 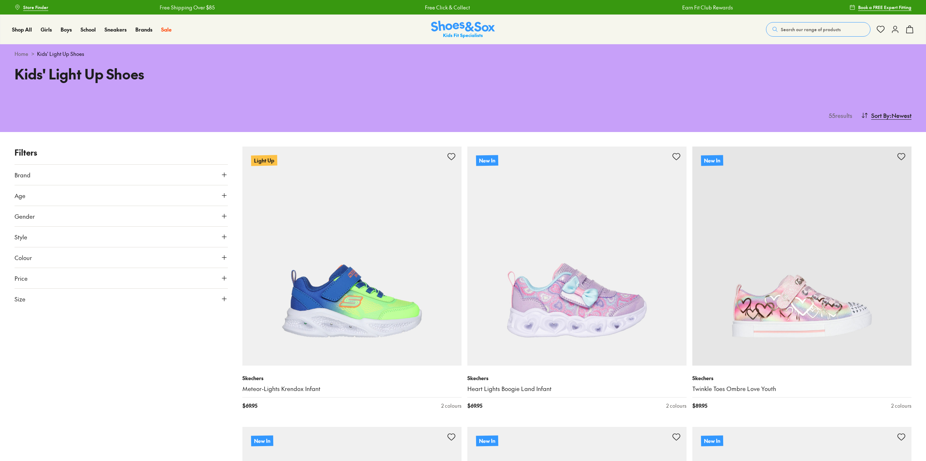 I want to click on span: Brand, so click(x=23, y=175).